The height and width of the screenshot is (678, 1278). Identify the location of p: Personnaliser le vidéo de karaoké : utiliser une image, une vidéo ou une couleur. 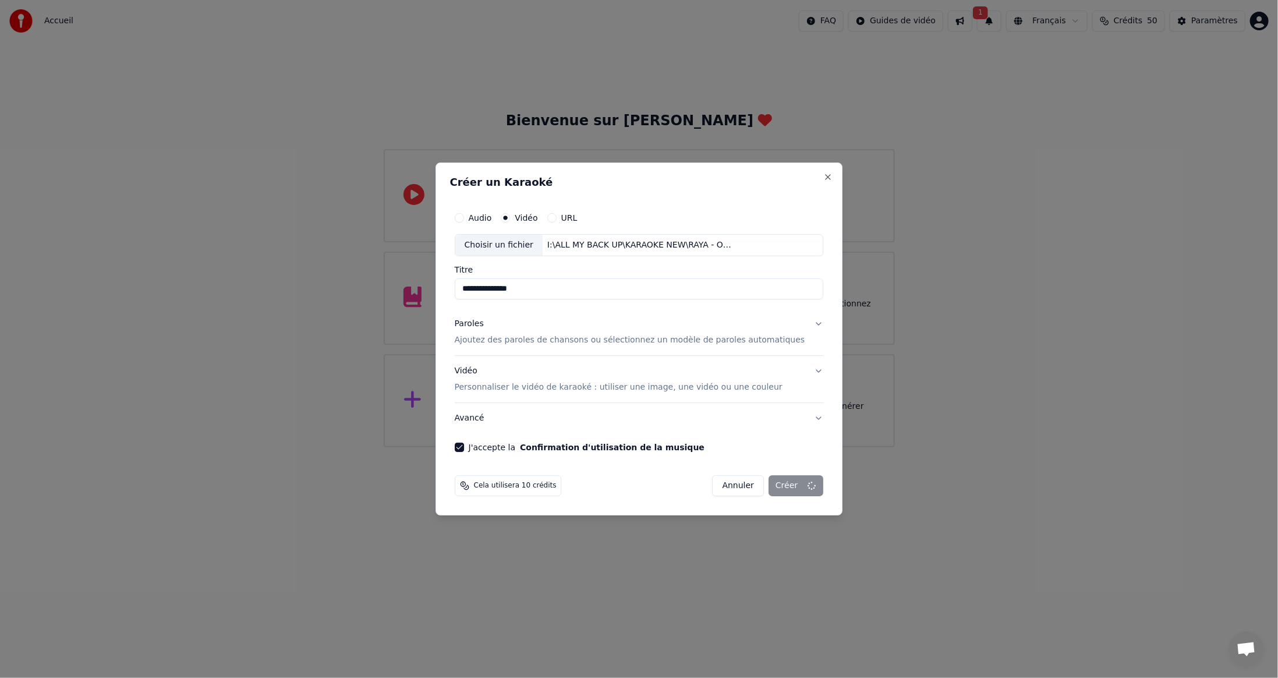
(619, 387).